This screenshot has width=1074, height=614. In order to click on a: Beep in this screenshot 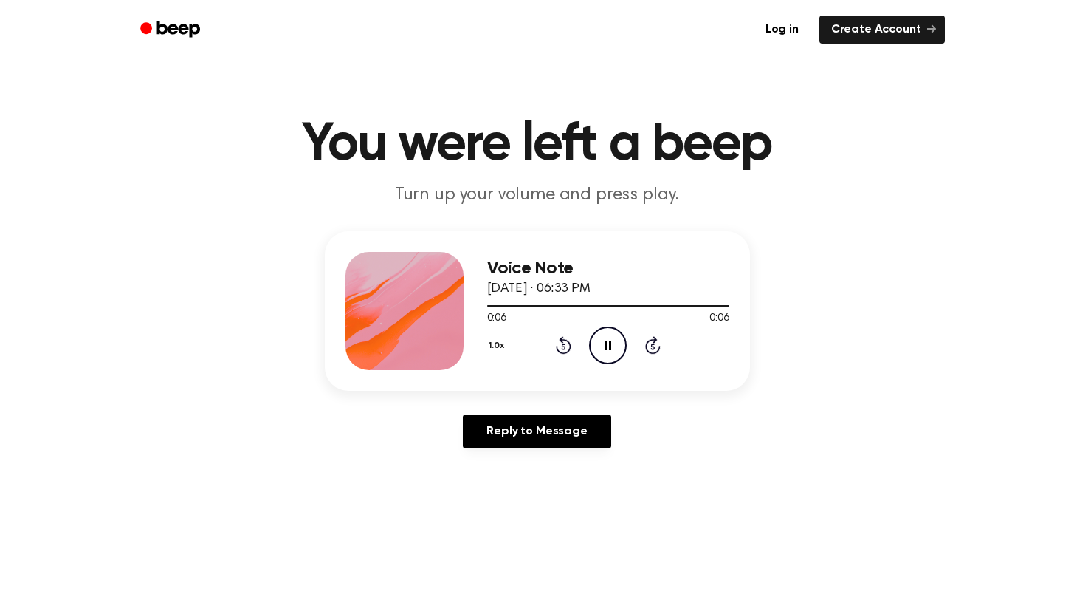, I will do `click(171, 30)`.